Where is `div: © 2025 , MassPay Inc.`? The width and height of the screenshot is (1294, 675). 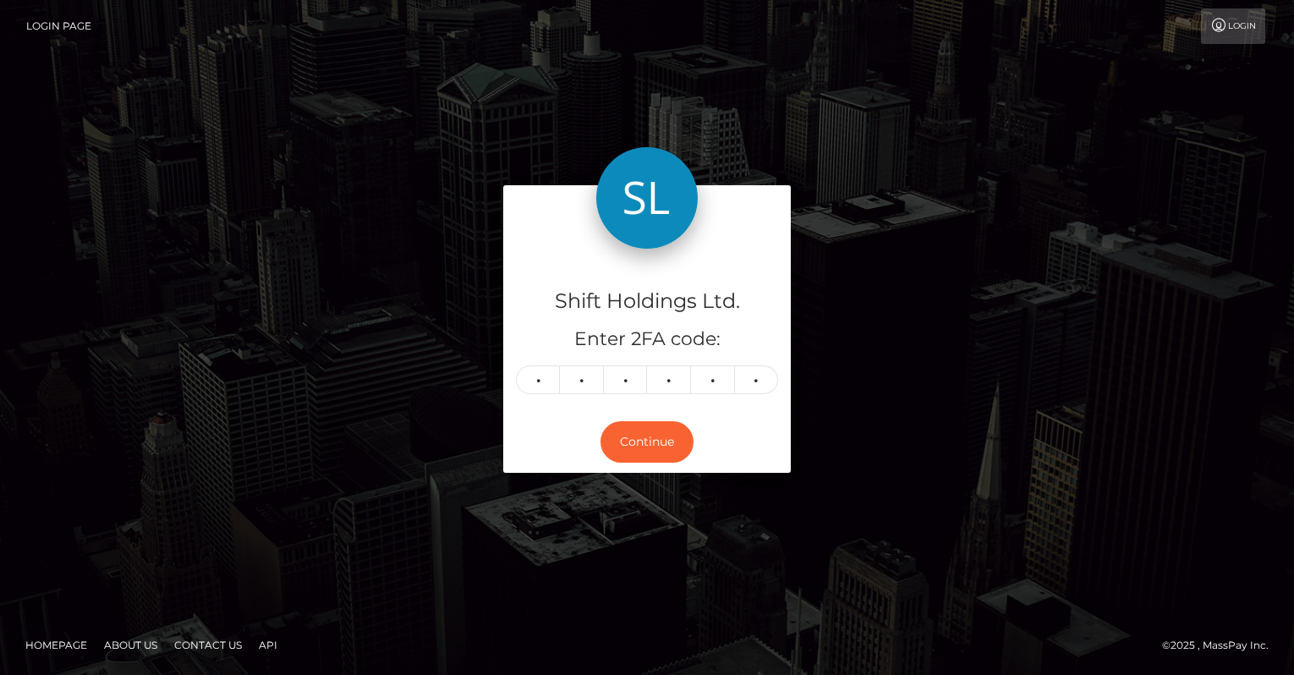
div: © 2025 , MassPay Inc. is located at coordinates (1221, 645).